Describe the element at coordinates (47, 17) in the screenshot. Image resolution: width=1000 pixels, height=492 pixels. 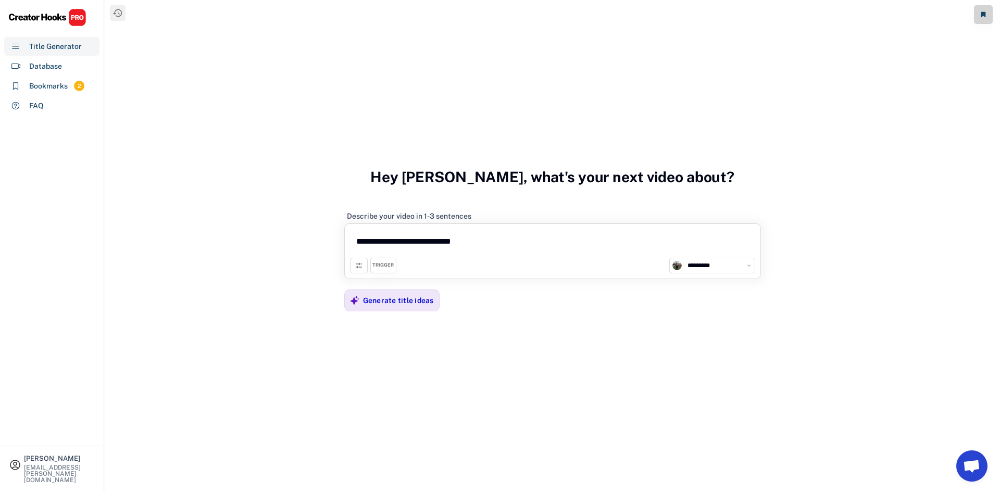
I see `img: CHPRO%20Logo.svg` at that location.